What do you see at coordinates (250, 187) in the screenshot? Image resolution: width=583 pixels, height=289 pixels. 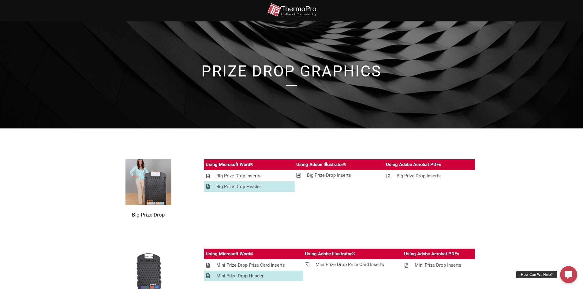 I see `a: Big Prize Drop Header` at bounding box center [250, 187].